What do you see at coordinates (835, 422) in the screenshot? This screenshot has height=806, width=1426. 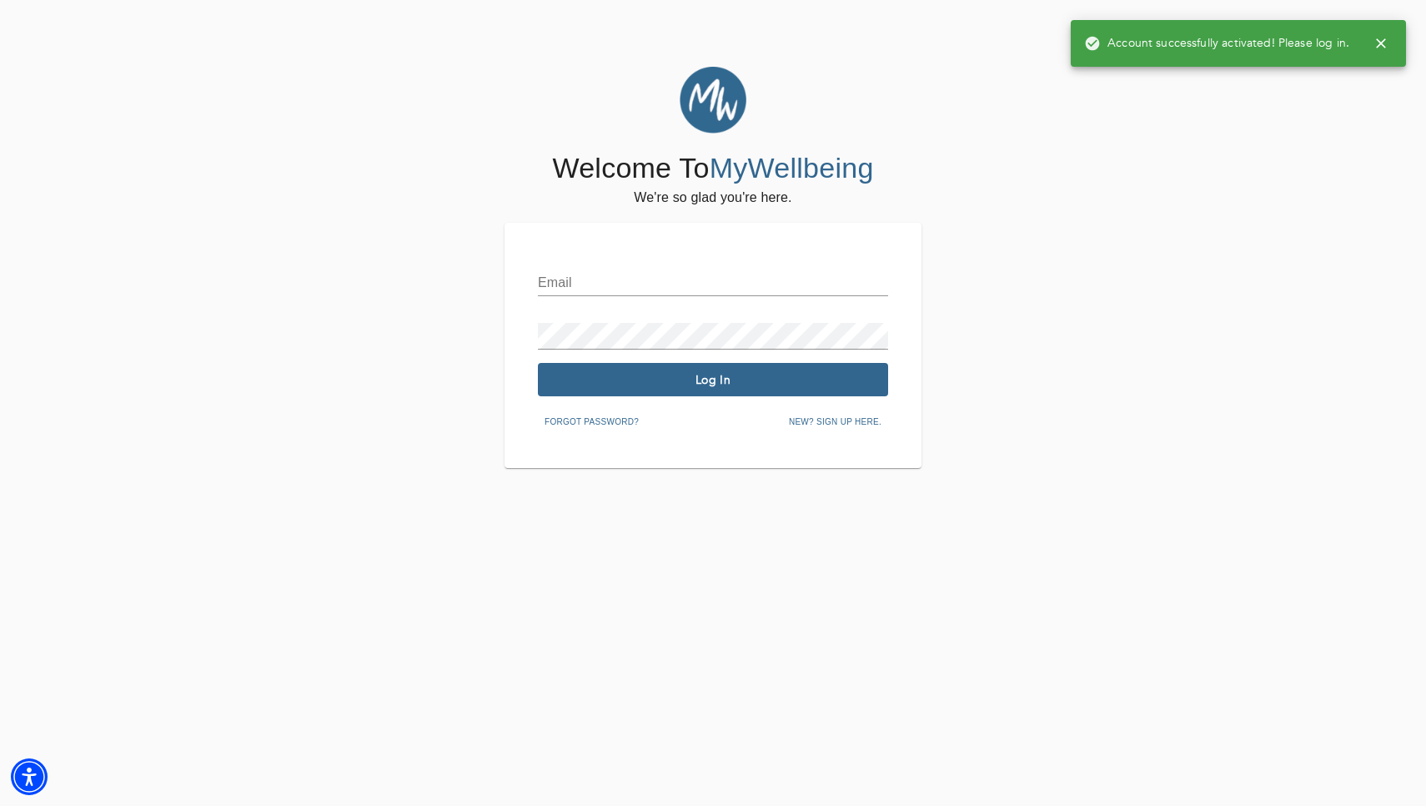 I see `span: New? Sign up here.` at bounding box center [835, 422].